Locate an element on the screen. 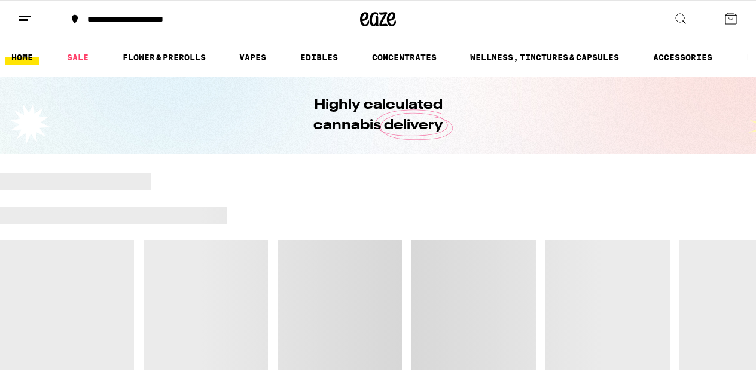 This screenshot has height=370, width=756. a: HOME is located at coordinates (22, 57).